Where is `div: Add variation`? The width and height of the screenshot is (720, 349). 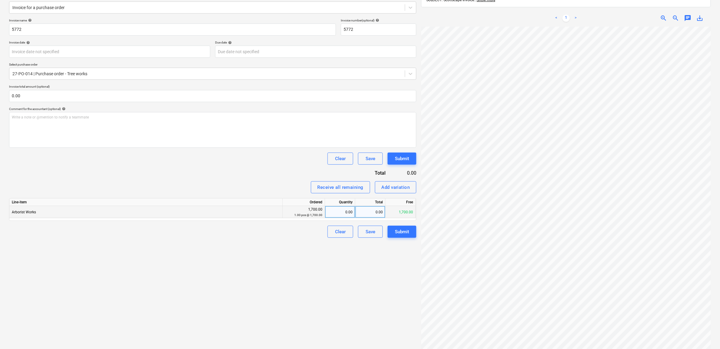 div: Add variation is located at coordinates (396, 187).